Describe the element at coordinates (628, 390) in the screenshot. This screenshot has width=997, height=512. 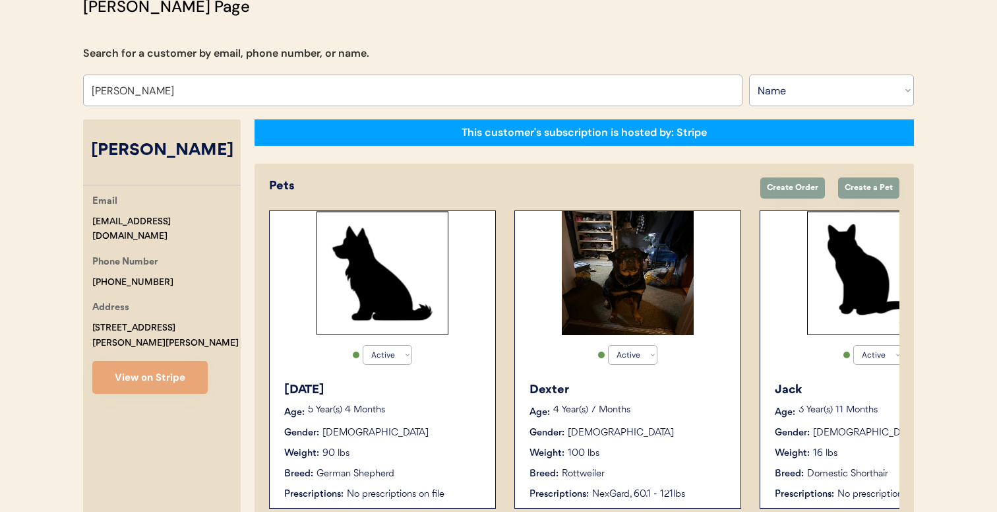
I see `div: Dexter` at that location.